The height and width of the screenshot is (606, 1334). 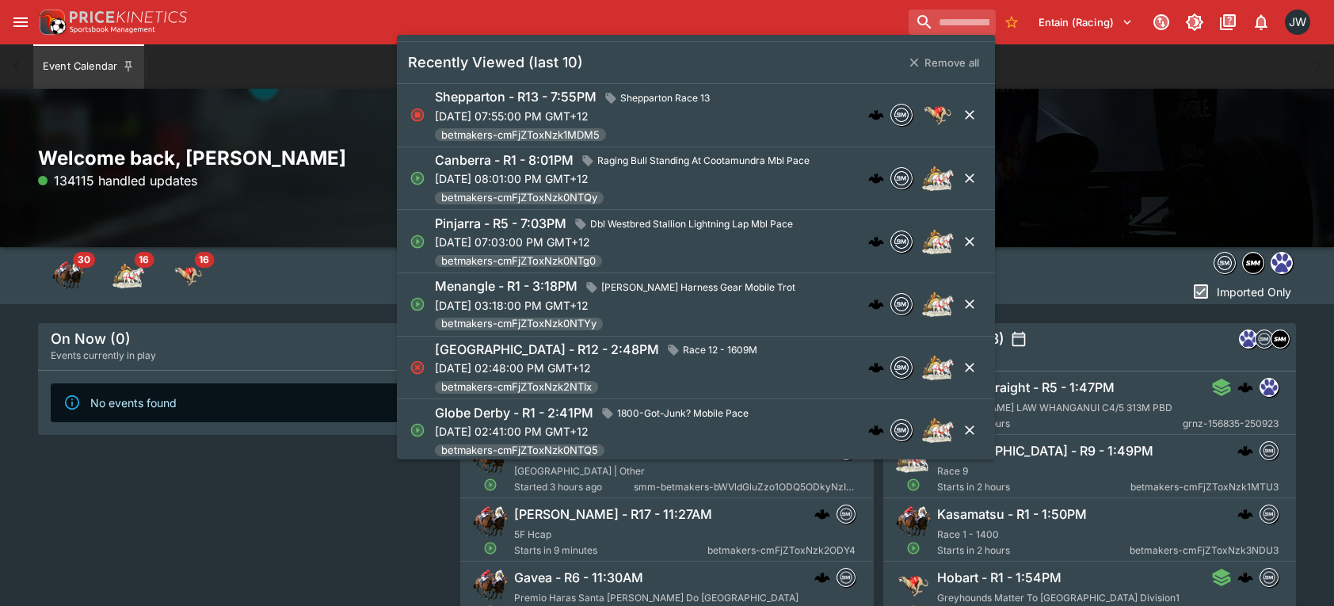 I want to click on h6: Shepparton - R13 - 7:55PM, so click(x=516, y=97).